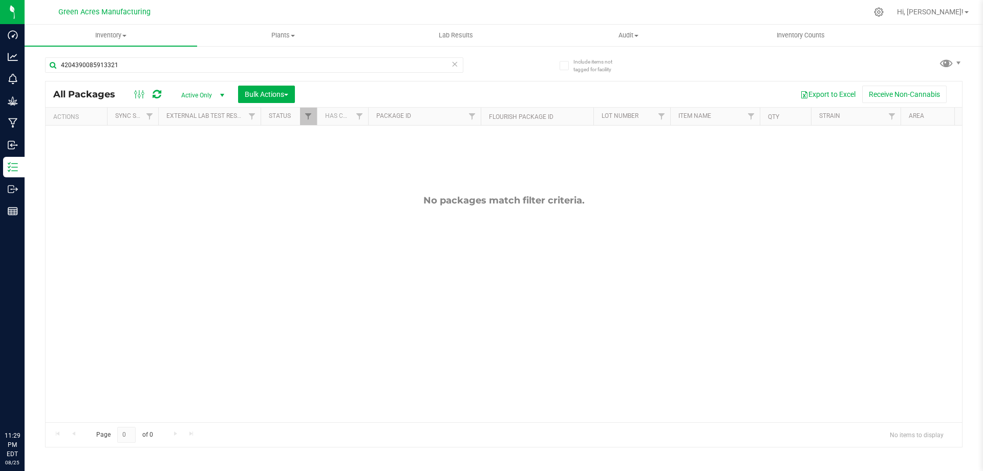 The width and height of the screenshot is (983, 471). What do you see at coordinates (343, 116) in the screenshot?
I see `th: Has COA` at bounding box center [343, 116].